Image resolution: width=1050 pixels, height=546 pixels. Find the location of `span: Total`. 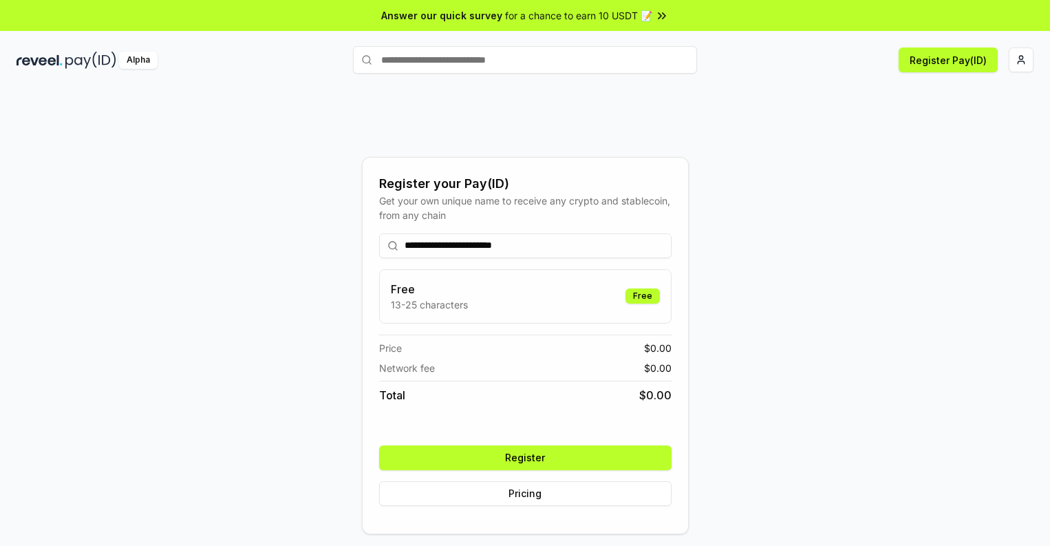

span: Total is located at coordinates (392, 395).